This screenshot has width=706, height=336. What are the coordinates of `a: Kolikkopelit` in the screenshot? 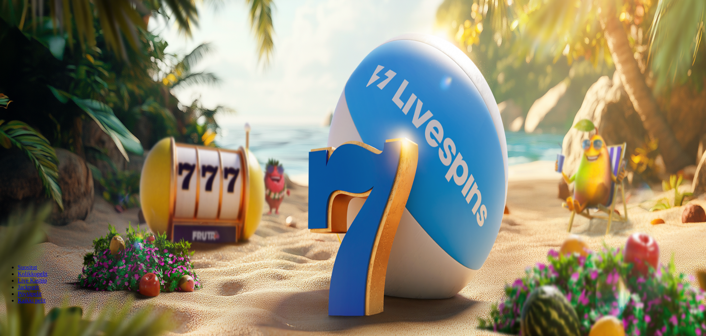 It's located at (32, 274).